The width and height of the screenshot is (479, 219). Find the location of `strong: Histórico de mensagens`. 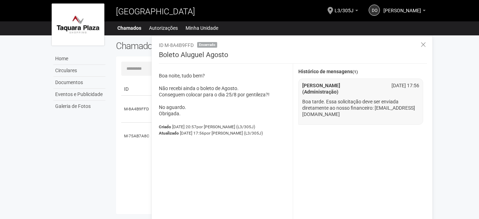

strong: Histórico de mensagens is located at coordinates (328, 72).